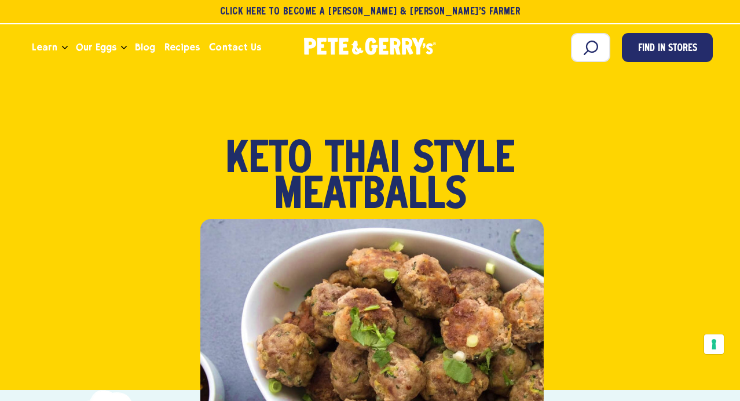 The width and height of the screenshot is (740, 401). Describe the element at coordinates (235, 47) in the screenshot. I see `span: Contact Us` at that location.